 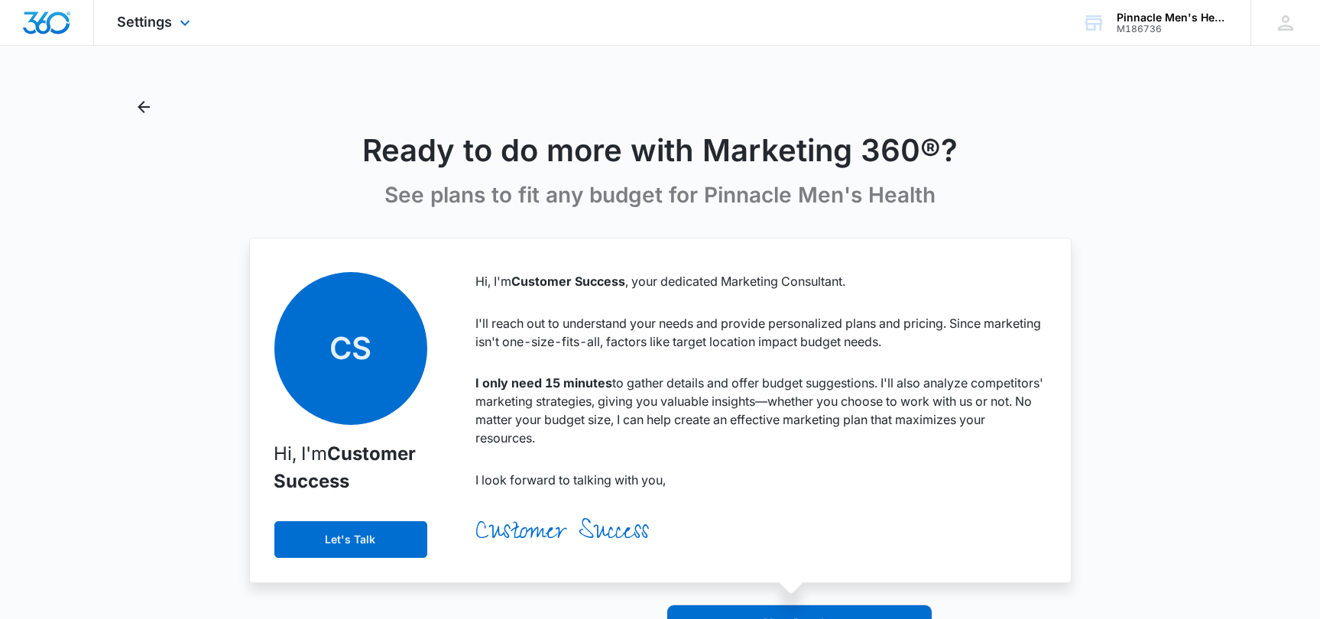 I want to click on h1: Ready to do more with Marketing 360®?, so click(x=660, y=151).